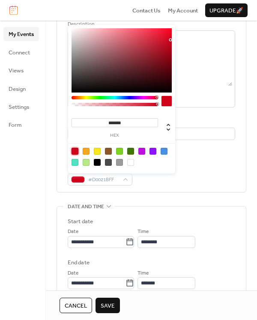  What do you see at coordinates (21, 107) in the screenshot?
I see `a: Settings` at bounding box center [21, 107].